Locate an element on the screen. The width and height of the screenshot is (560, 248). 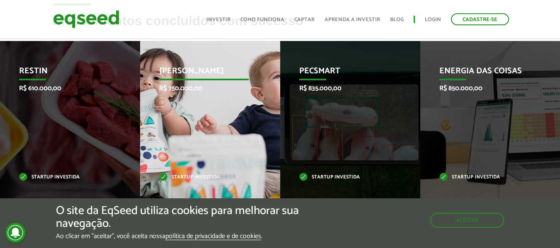
img: EqSeed is located at coordinates (86, 19).